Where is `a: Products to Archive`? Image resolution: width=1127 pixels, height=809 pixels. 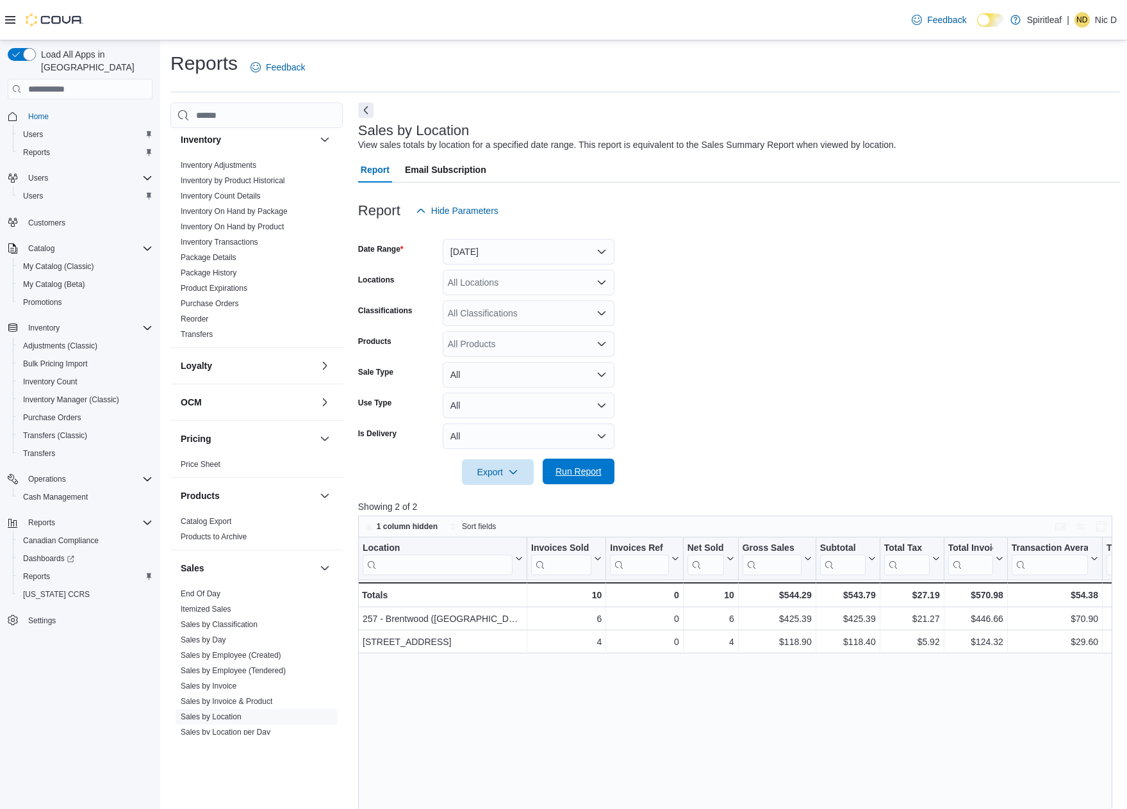
a: Products to Archive is located at coordinates (213, 537).